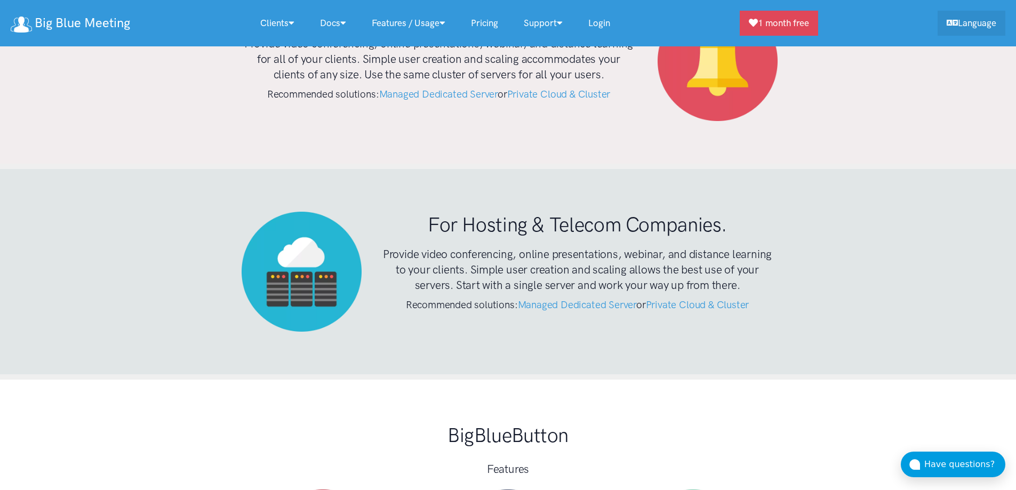 This screenshot has width=1016, height=490. What do you see at coordinates (508, 469) in the screenshot?
I see `h3: Features` at bounding box center [508, 469].